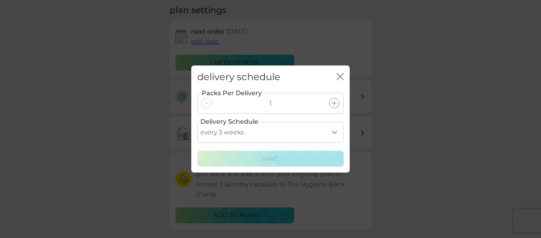 This screenshot has width=541, height=238. I want to click on button: close, so click(340, 77).